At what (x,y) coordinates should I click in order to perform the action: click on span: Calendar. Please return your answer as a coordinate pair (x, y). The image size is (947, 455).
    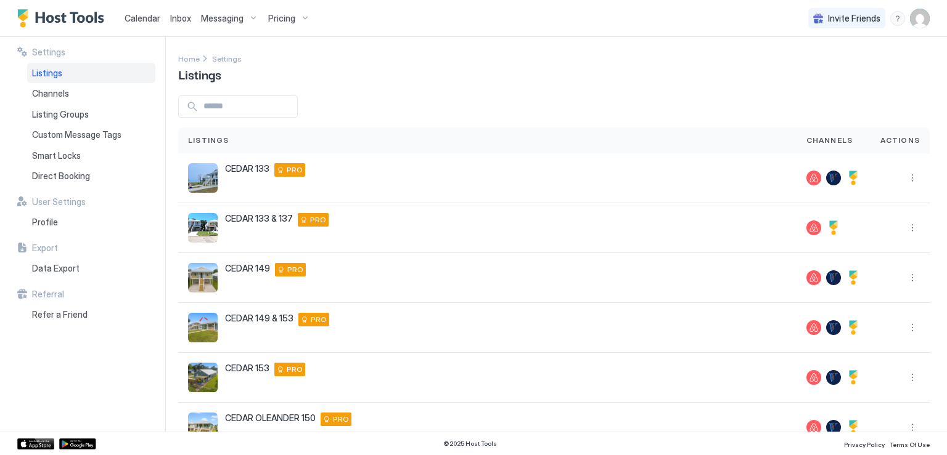
    Looking at the image, I should click on (142, 18).